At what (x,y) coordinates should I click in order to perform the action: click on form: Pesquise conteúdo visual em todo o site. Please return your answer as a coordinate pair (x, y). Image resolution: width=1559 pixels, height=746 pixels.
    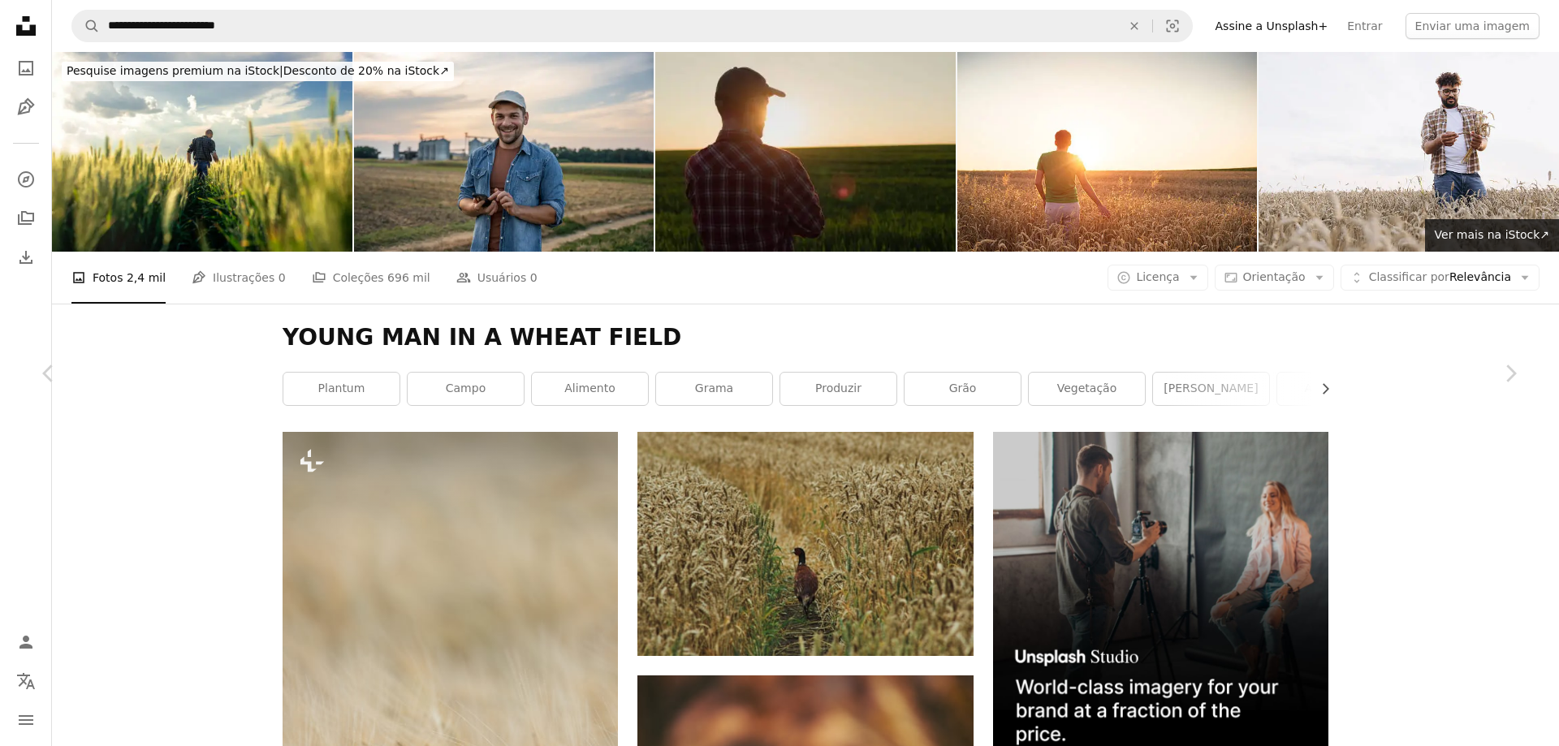
    Looking at the image, I should click on (632, 26).